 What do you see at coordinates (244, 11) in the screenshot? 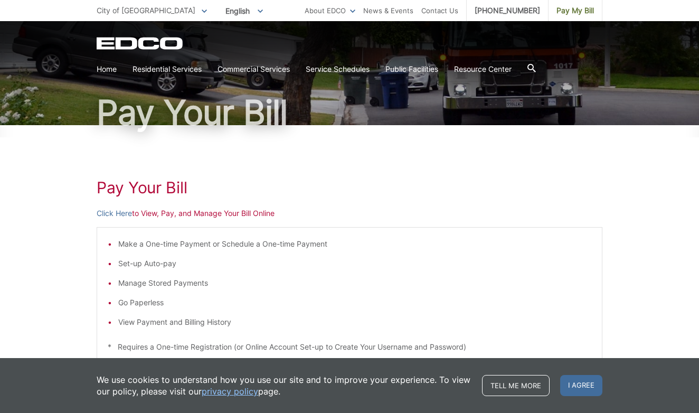
I see `span: English` at bounding box center [244, 11].